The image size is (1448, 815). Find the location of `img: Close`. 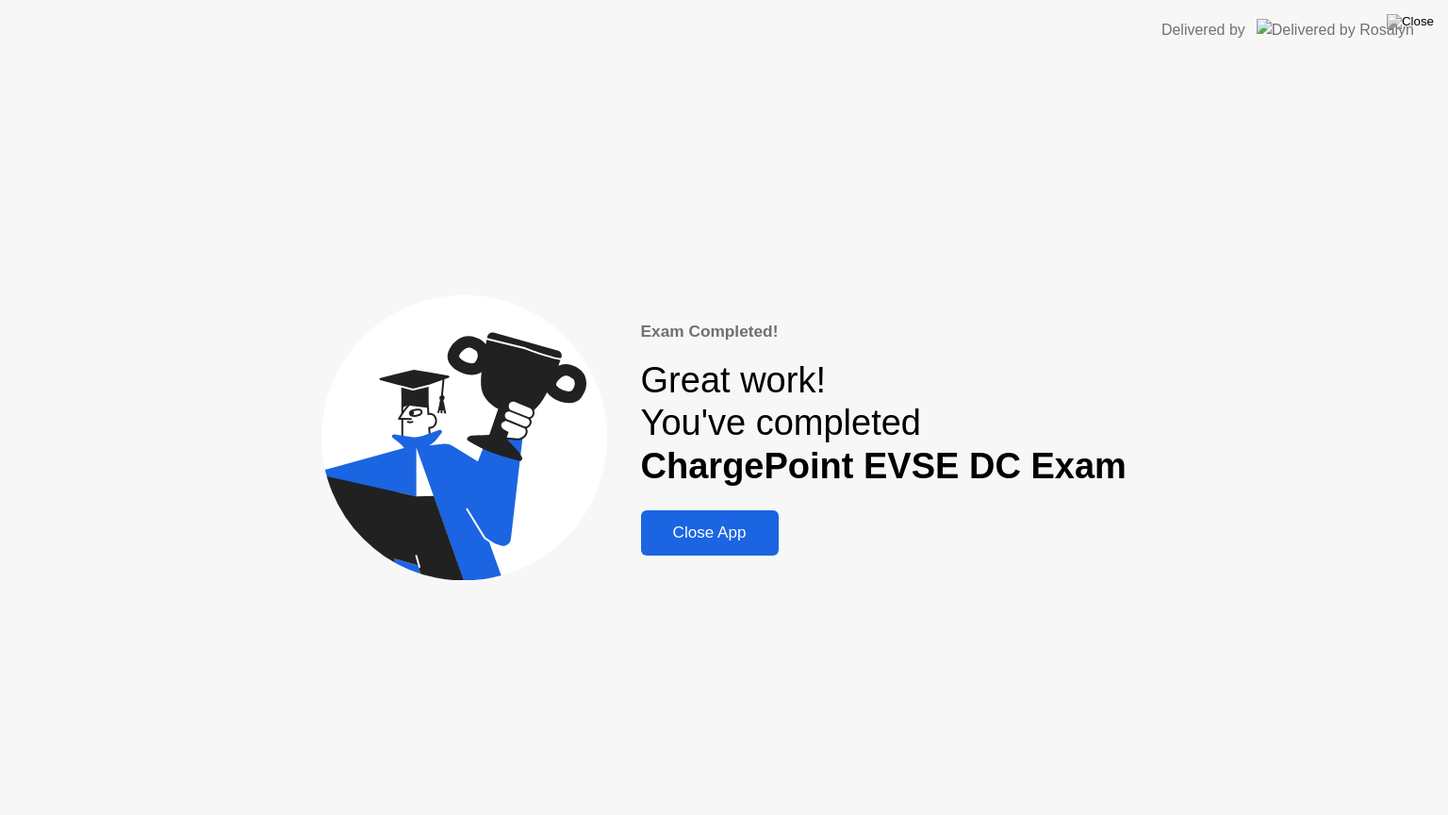

img: Close is located at coordinates (1410, 22).